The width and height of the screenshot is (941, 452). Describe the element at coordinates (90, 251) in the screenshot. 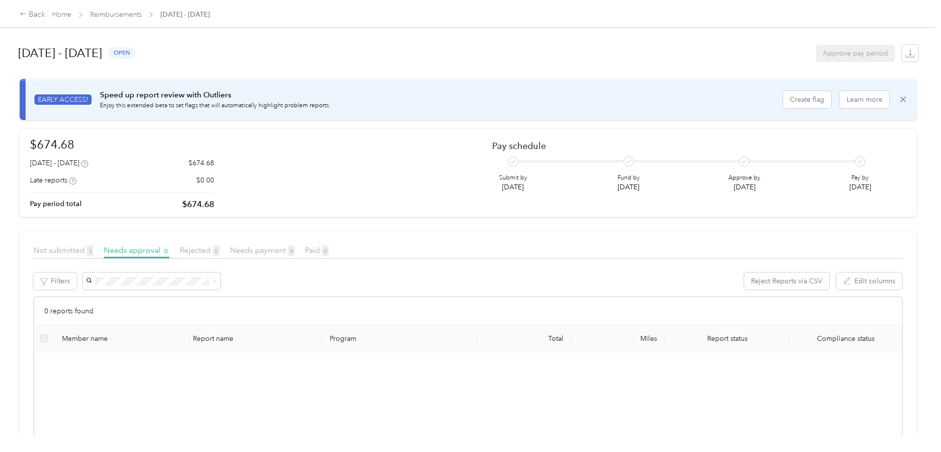

I see `span: 3` at that location.